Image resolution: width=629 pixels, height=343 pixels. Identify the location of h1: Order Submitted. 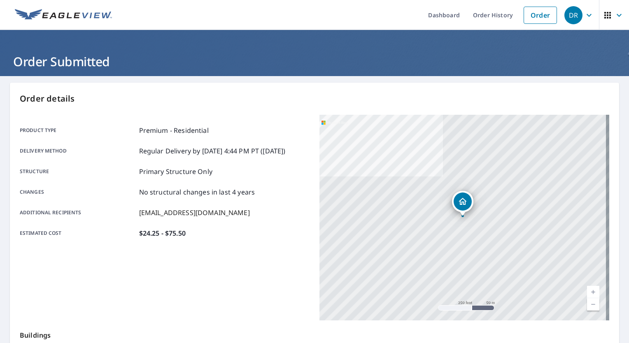
(314, 61).